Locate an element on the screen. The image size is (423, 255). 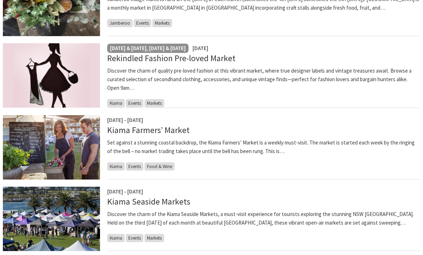
span: Food & Wine is located at coordinates (159, 167).